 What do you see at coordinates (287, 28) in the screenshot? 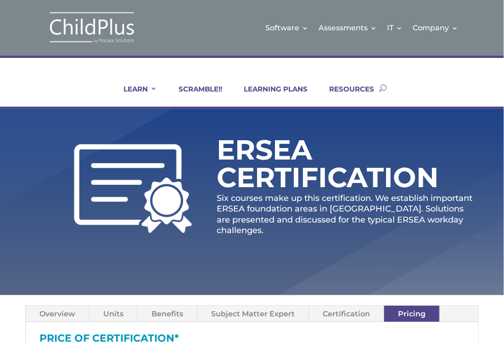
I see `a: Software` at bounding box center [287, 28].